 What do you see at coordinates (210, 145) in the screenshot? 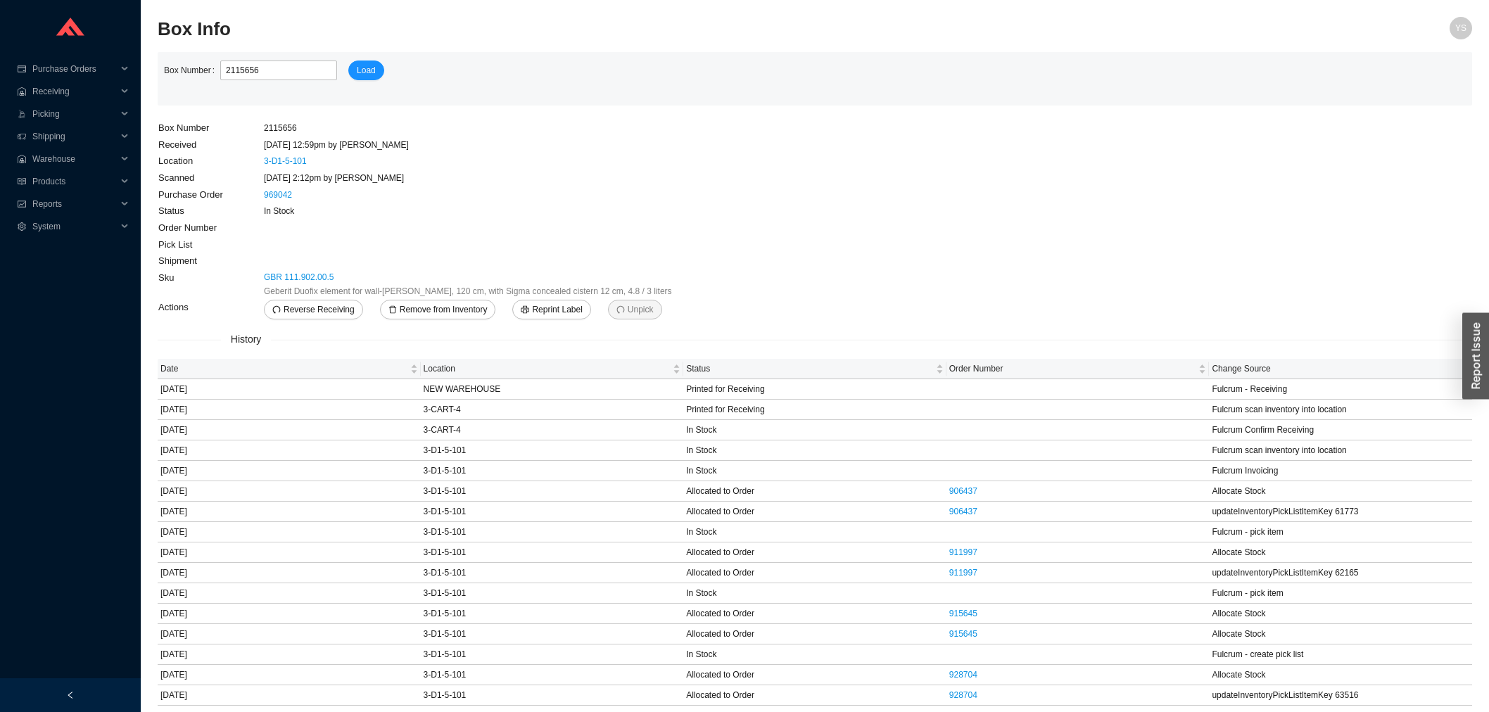
I see `td: Received` at bounding box center [210, 145].